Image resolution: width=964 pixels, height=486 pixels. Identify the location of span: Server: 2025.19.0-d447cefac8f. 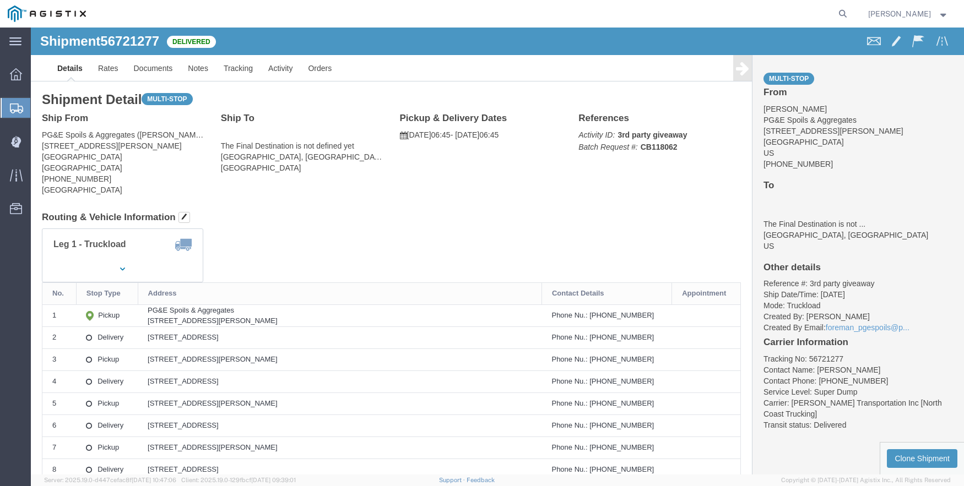
(110, 480).